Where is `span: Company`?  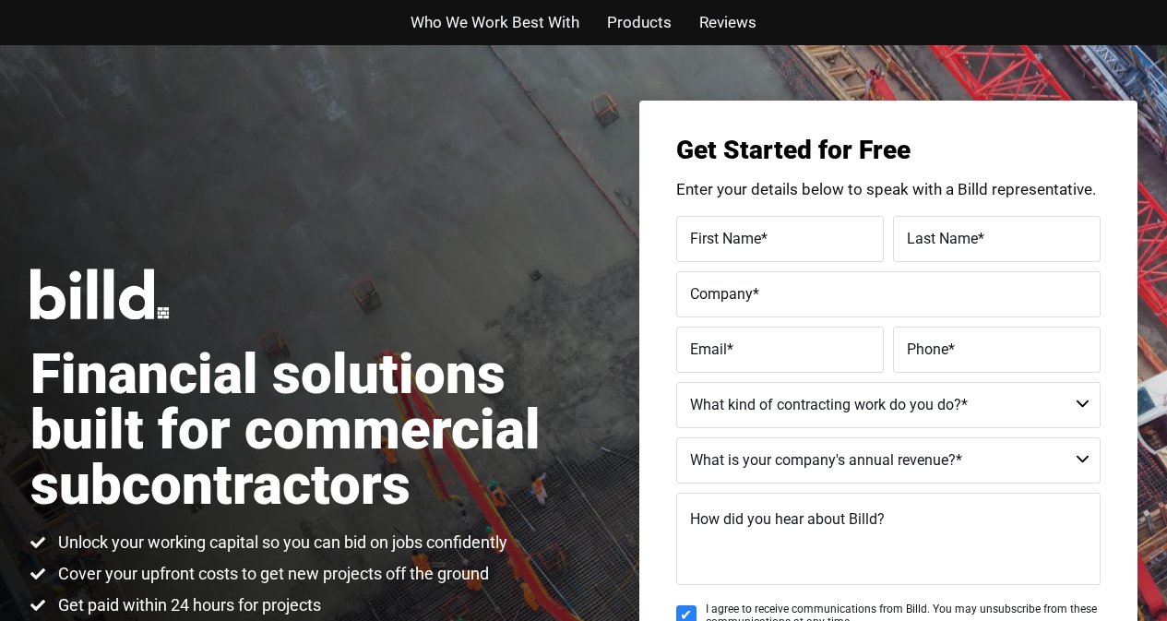
span: Company is located at coordinates (722, 292).